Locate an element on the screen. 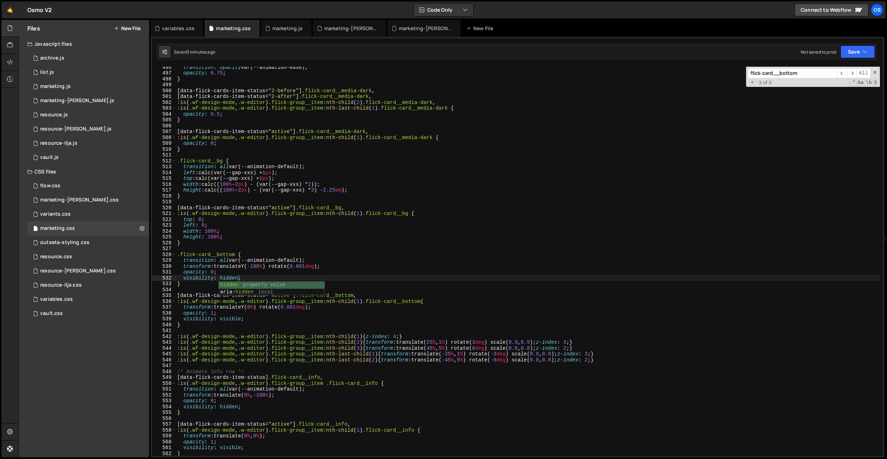 The width and height of the screenshot is (887, 459). div: 16596/46183.js is located at coordinates (88, 115).